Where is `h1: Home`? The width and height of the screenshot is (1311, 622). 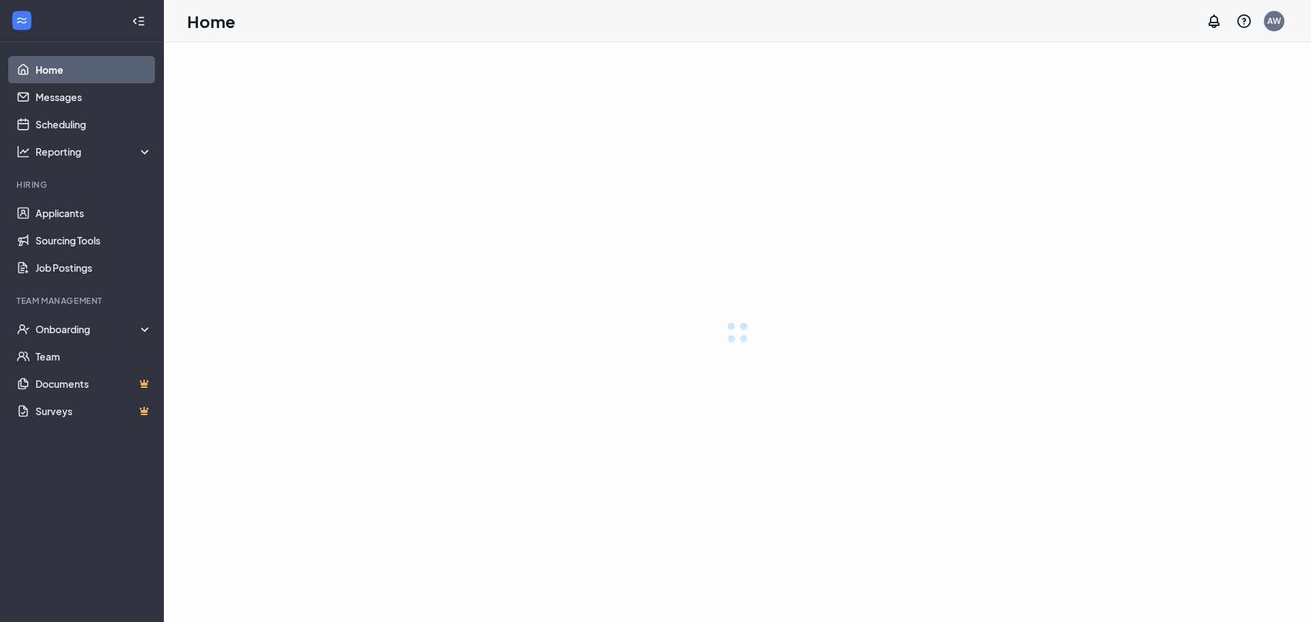
h1: Home is located at coordinates (211, 21).